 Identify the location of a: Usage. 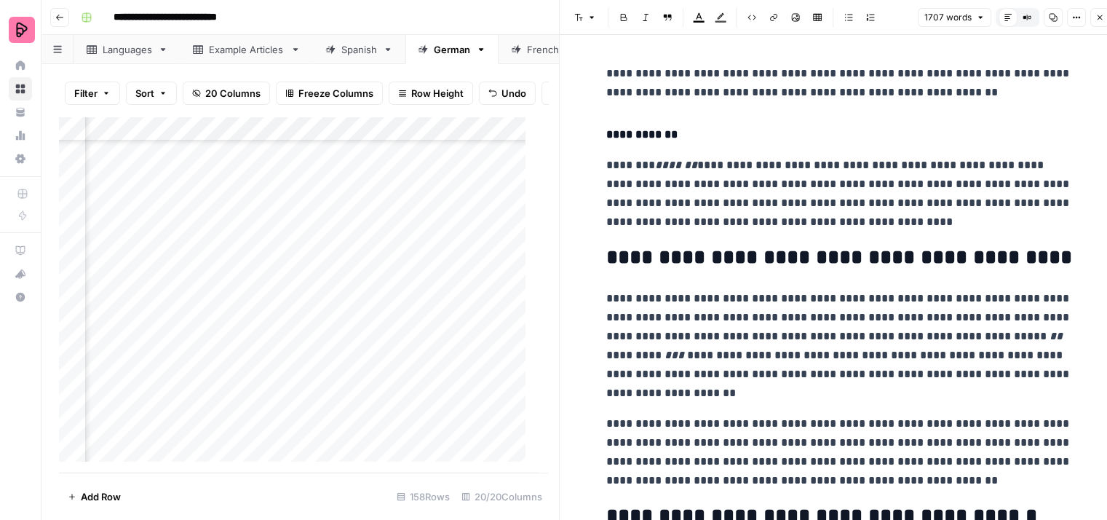
(20, 135).